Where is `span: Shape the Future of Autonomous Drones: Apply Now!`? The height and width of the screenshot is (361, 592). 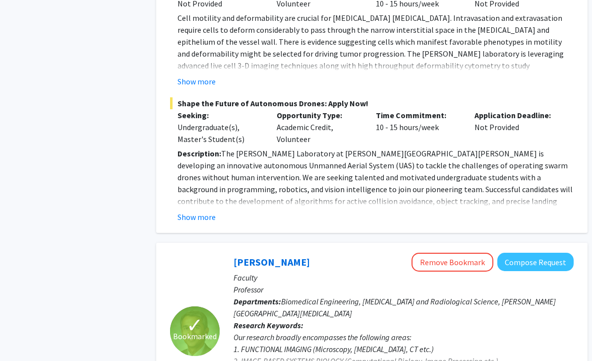
span: Shape the Future of Autonomous Drones: Apply Now! is located at coordinates (372, 104).